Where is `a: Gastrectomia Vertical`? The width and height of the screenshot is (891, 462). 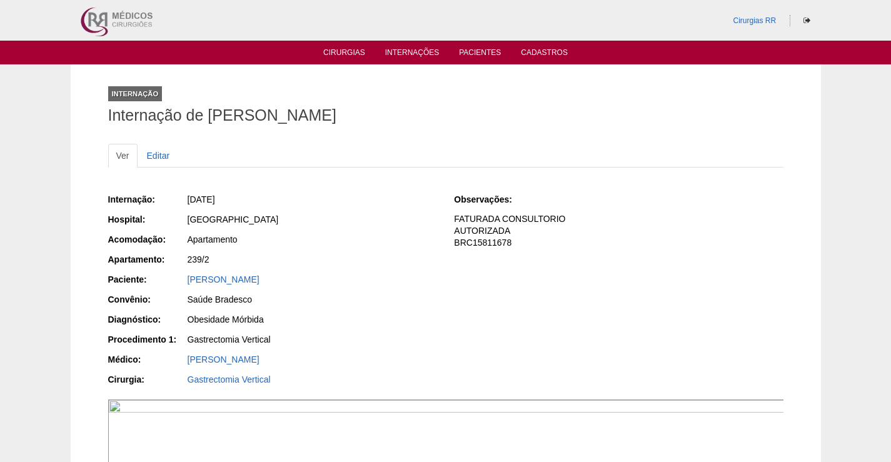 a: Gastrectomia Vertical is located at coordinates (229, 380).